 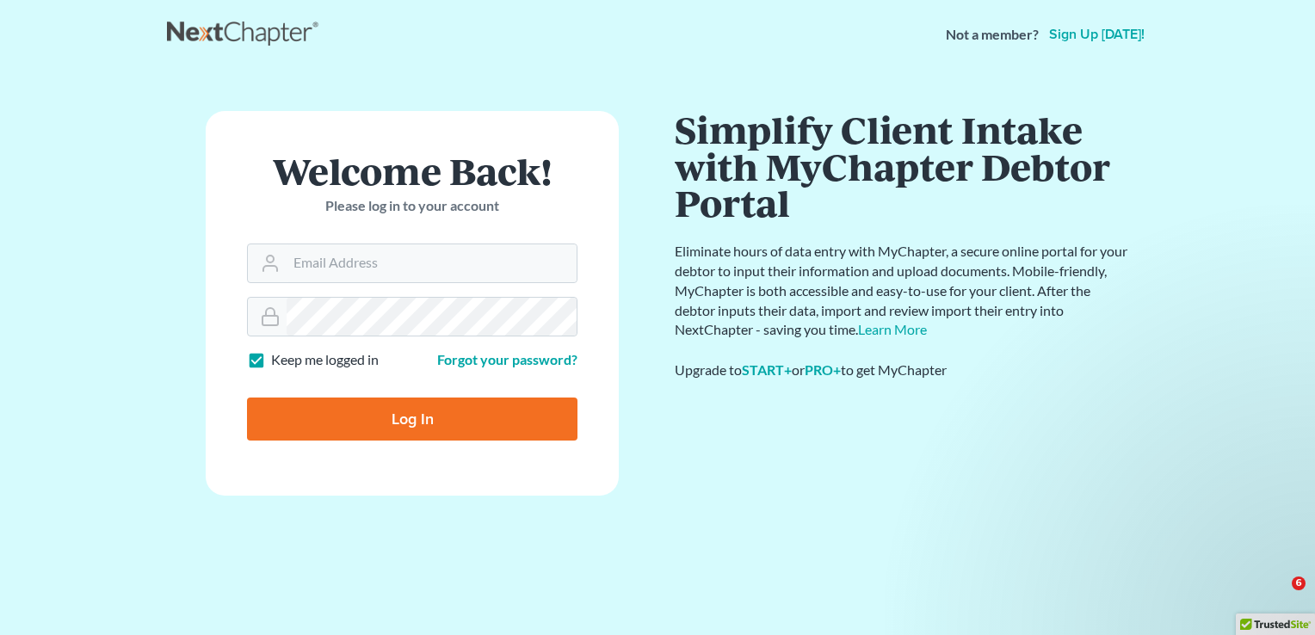 I want to click on h1: Simplify Client Intake with MyChapter Debtor Portal, so click(x=903, y=166).